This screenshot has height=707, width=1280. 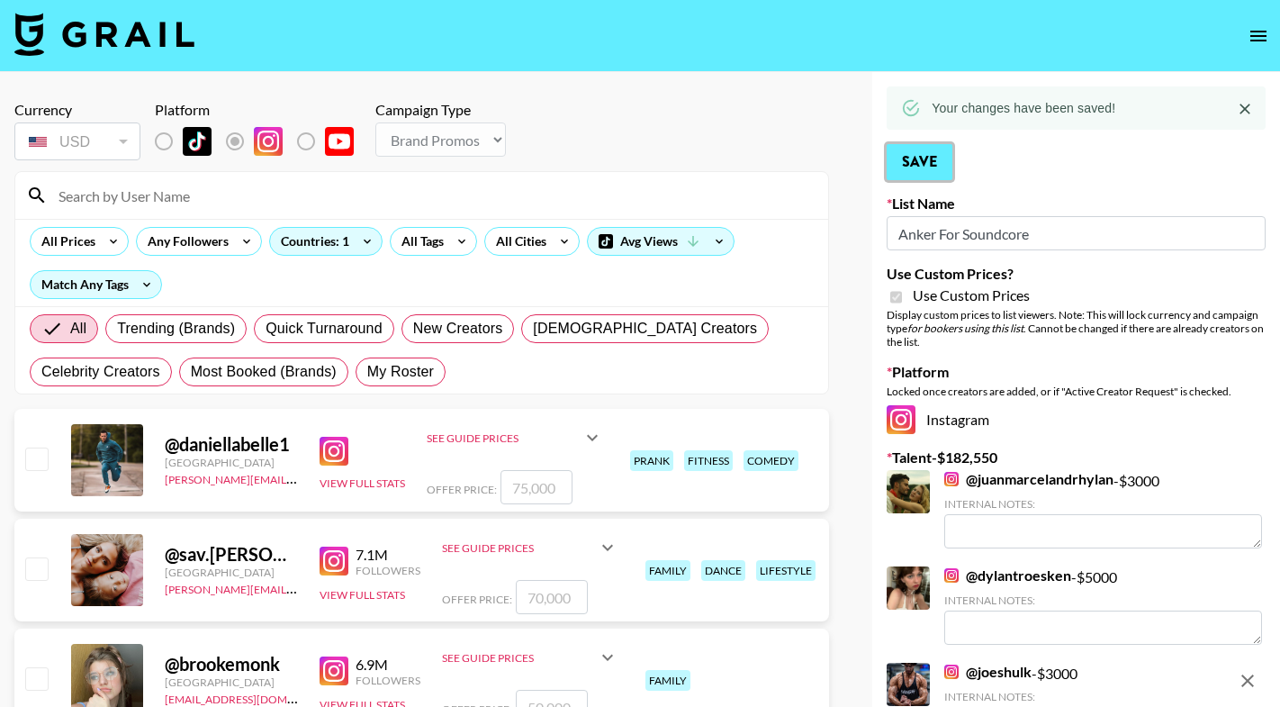 I want to click on div: comedy, so click(x=771, y=460).